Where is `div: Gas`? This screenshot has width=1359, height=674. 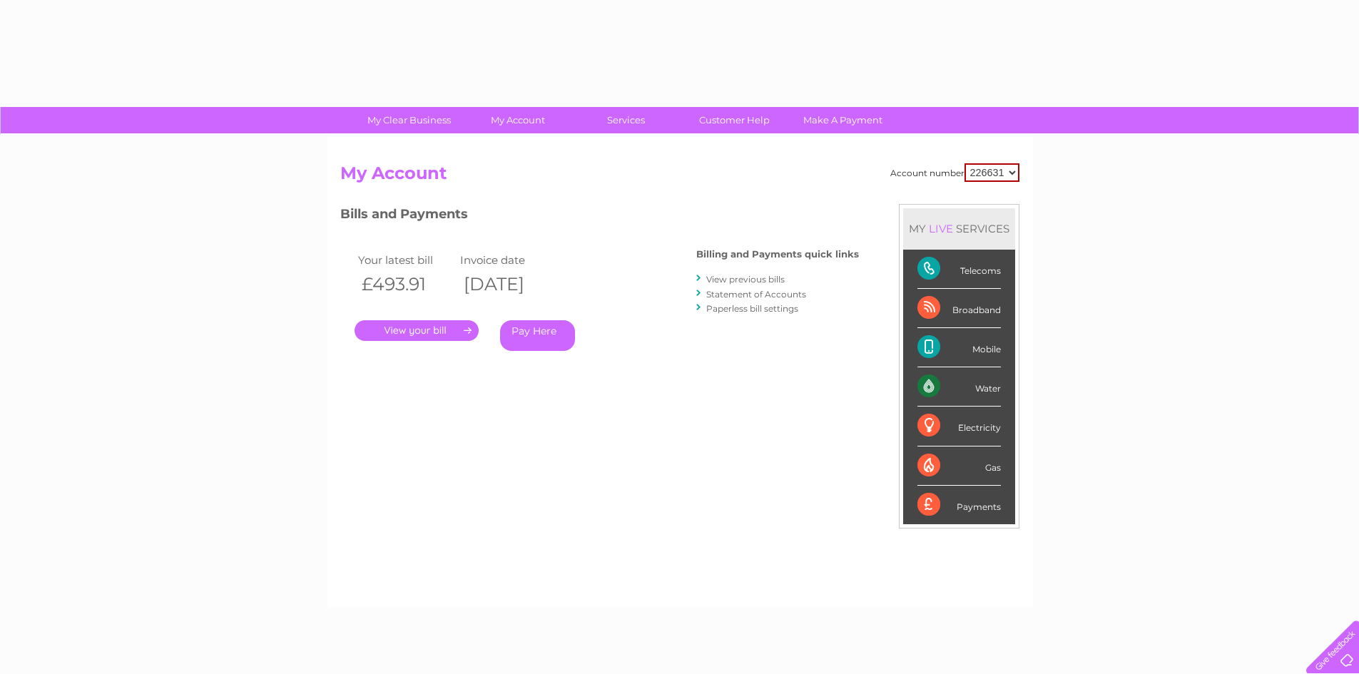
div: Gas is located at coordinates (959, 466).